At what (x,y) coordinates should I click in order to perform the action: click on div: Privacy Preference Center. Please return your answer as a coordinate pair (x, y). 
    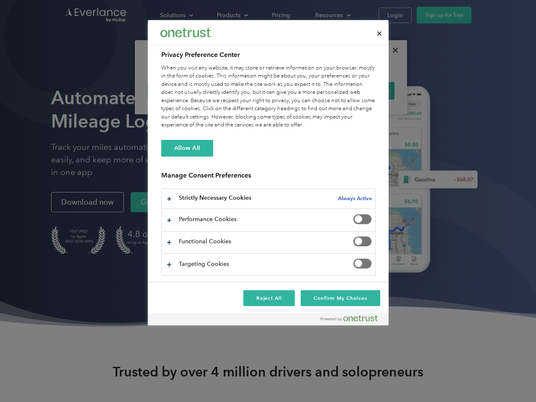
    Looking at the image, I should click on (268, 173).